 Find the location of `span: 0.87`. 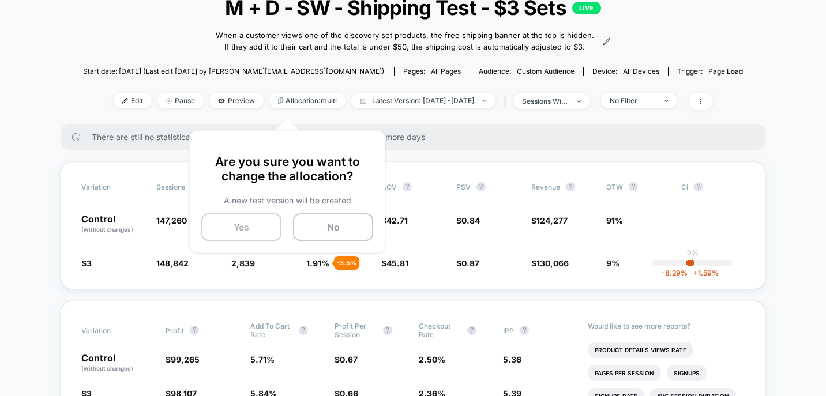

span: 0.87 is located at coordinates (470, 263).